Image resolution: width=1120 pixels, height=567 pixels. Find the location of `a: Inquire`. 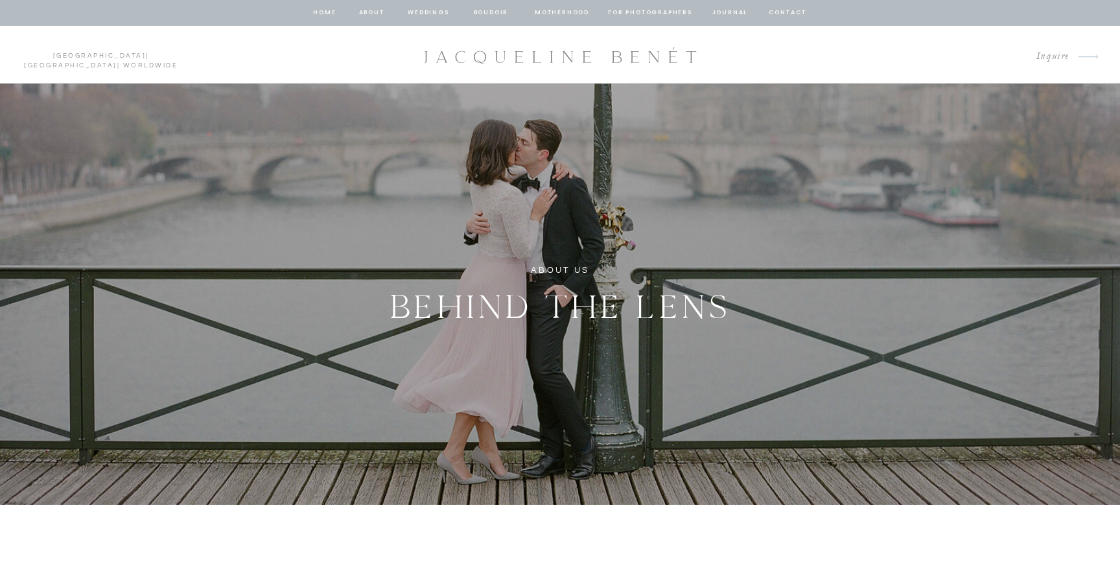

a: Inquire is located at coordinates (1047, 56).